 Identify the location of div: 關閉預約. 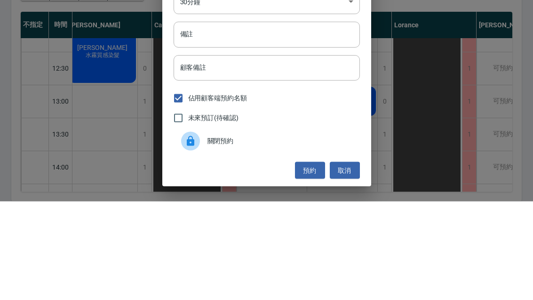
(267, 239).